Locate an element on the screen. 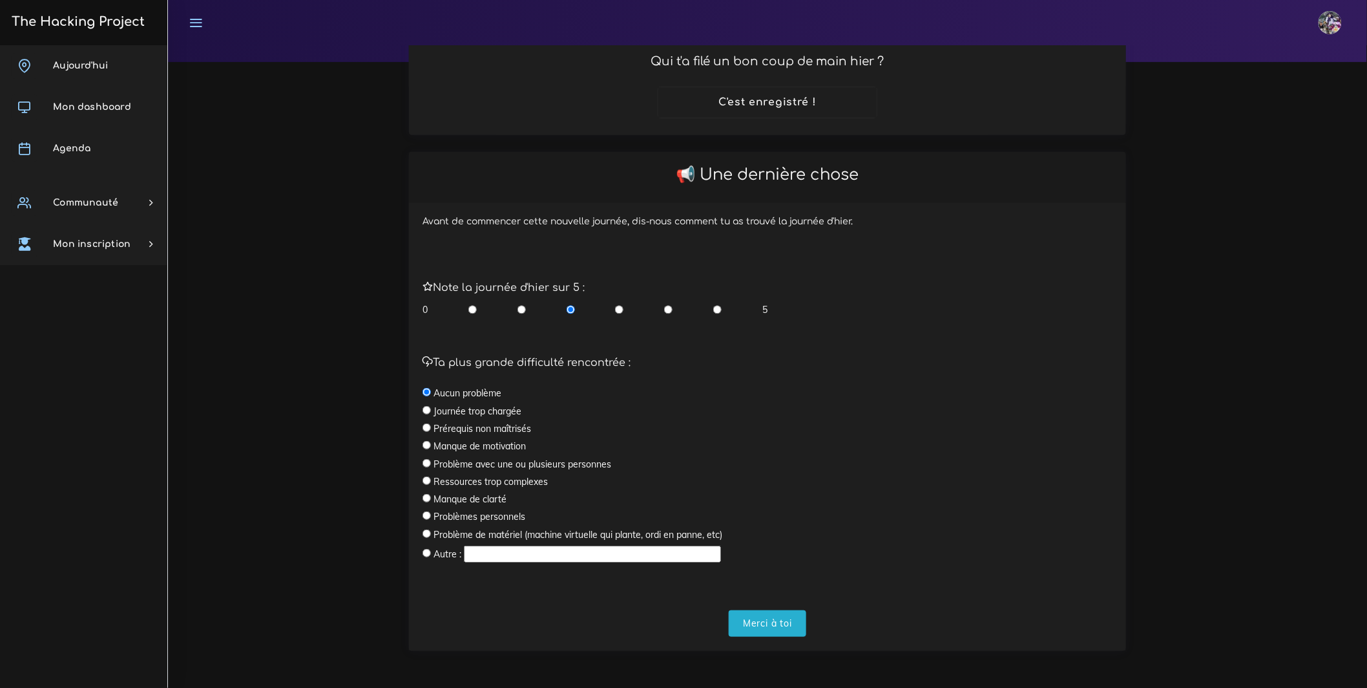 The width and height of the screenshot is (1367, 688). label: Problèmes personnels is located at coordinates (480, 516).